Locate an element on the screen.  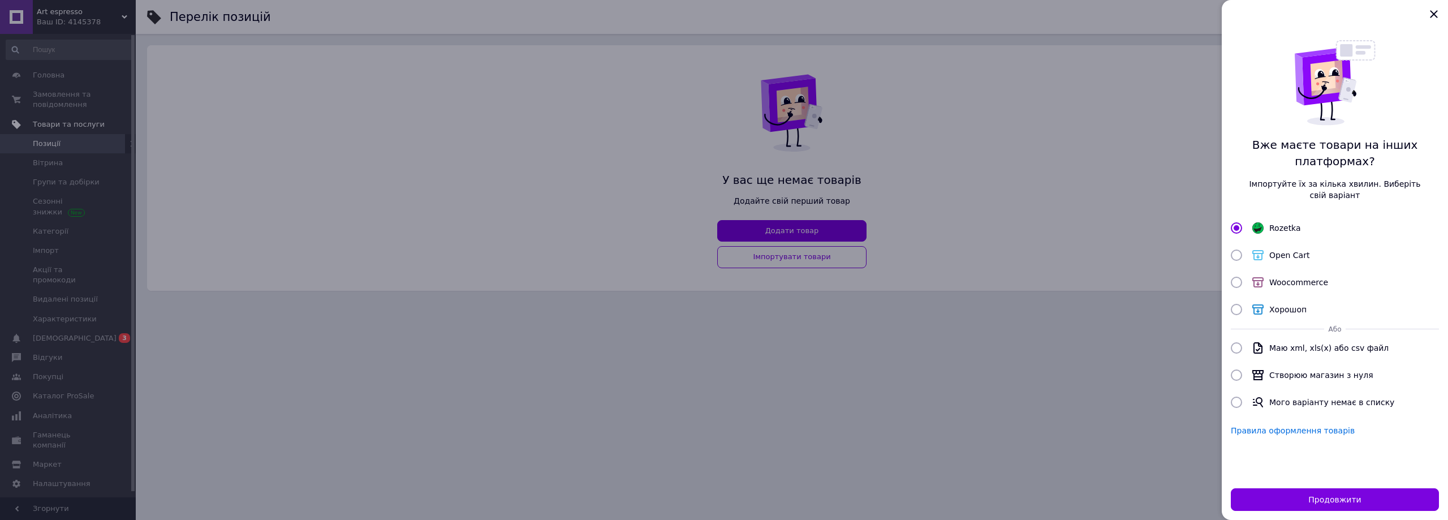
a: Правила оформлення товарів is located at coordinates (1293, 431).